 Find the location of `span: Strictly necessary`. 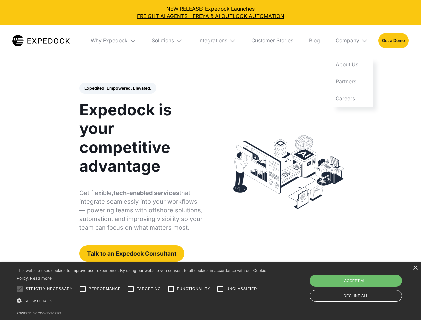

span: Strictly necessary is located at coordinates (49, 289).